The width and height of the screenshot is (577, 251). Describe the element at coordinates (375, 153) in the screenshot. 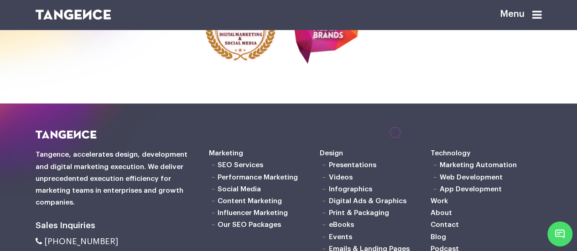

I see `h6: Design` at that location.